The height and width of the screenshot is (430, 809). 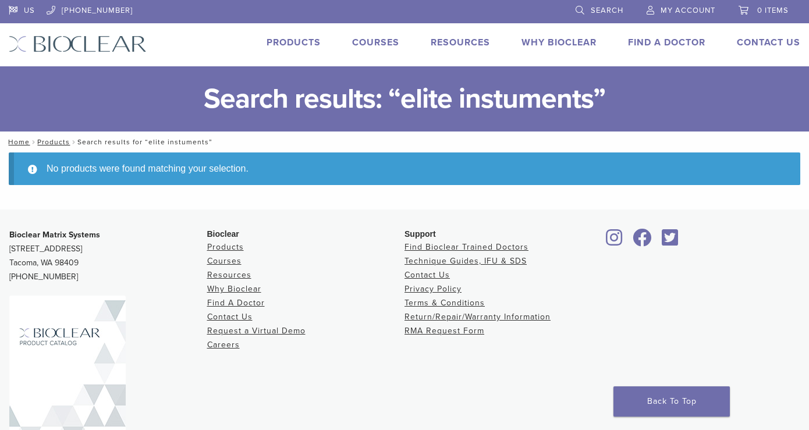 I want to click on span: My Account, so click(x=688, y=10).